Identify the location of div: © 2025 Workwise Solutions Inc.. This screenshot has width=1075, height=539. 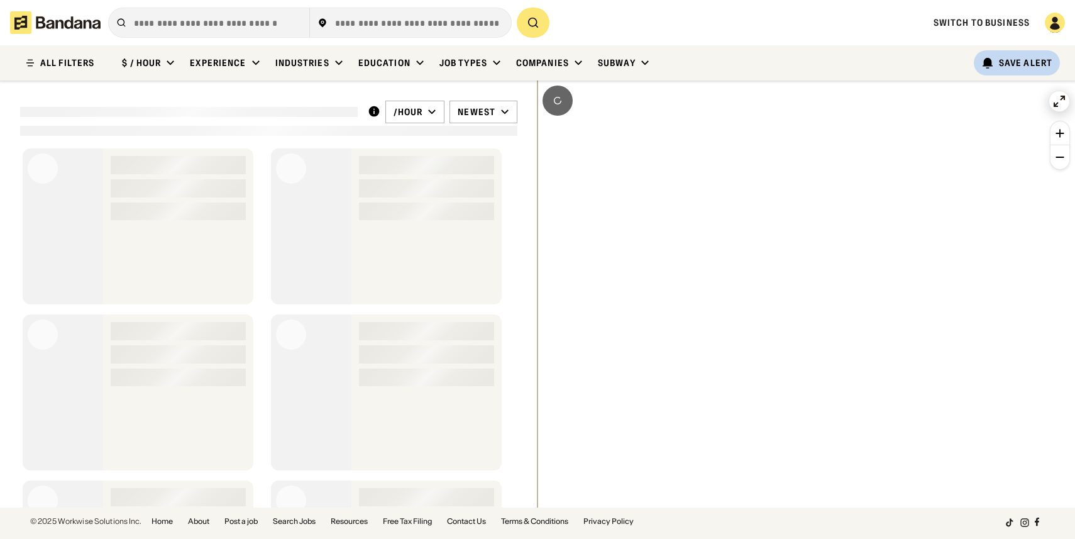
(85, 521).